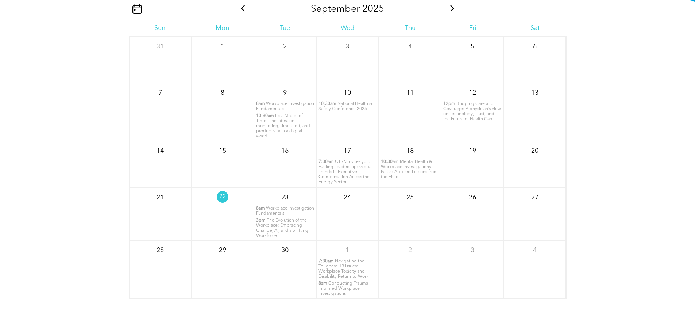  What do you see at coordinates (343, 269) in the screenshot?
I see `span: Navigating the Toughest HR Issues: Workplace Toxicity and Disability Return-to-Work` at bounding box center [343, 269].